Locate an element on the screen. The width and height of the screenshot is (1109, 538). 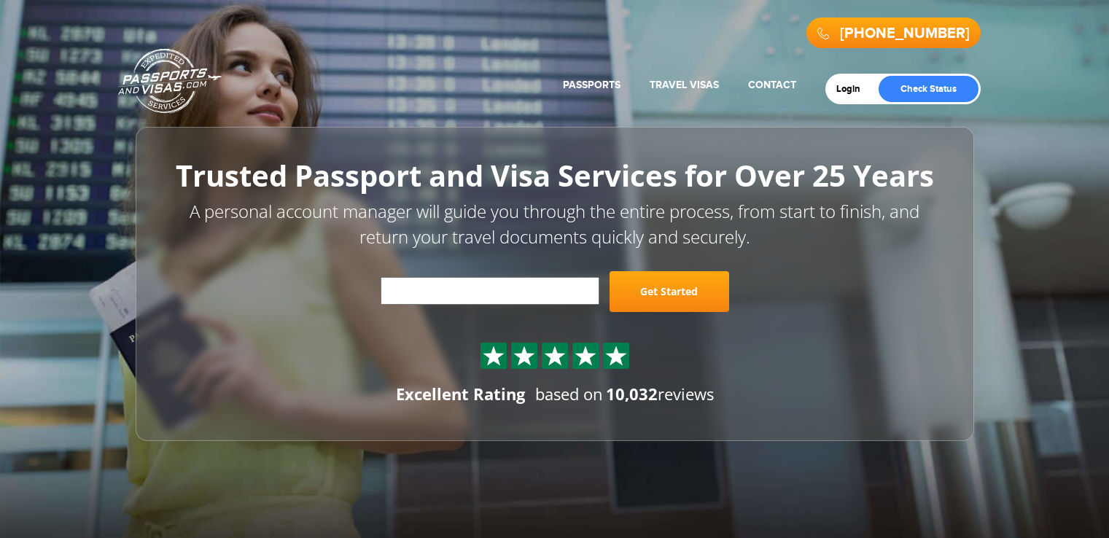
p: A personal account manager will guide you through the entire process, from start to finish, and r... is located at coordinates (555, 224).